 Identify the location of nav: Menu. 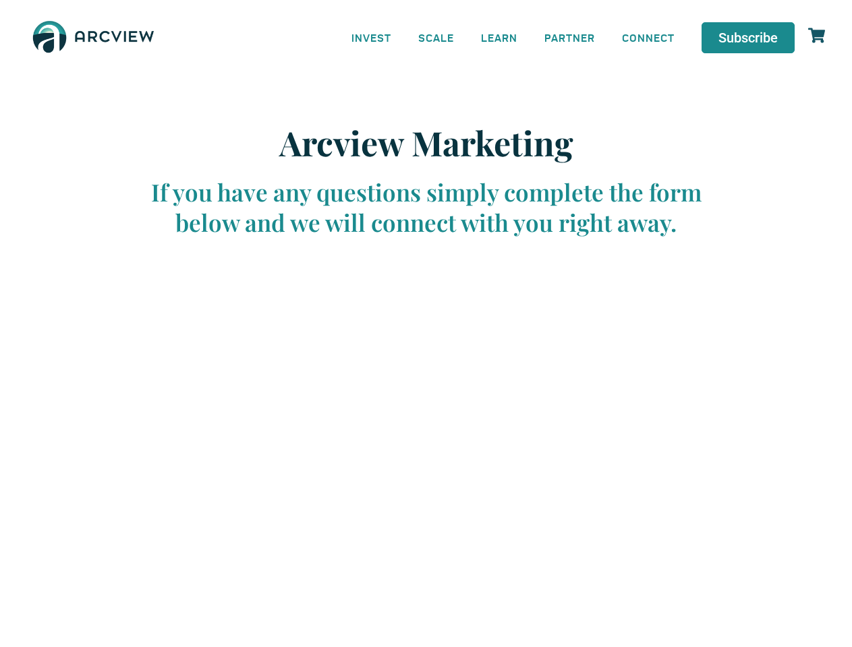
(512, 37).